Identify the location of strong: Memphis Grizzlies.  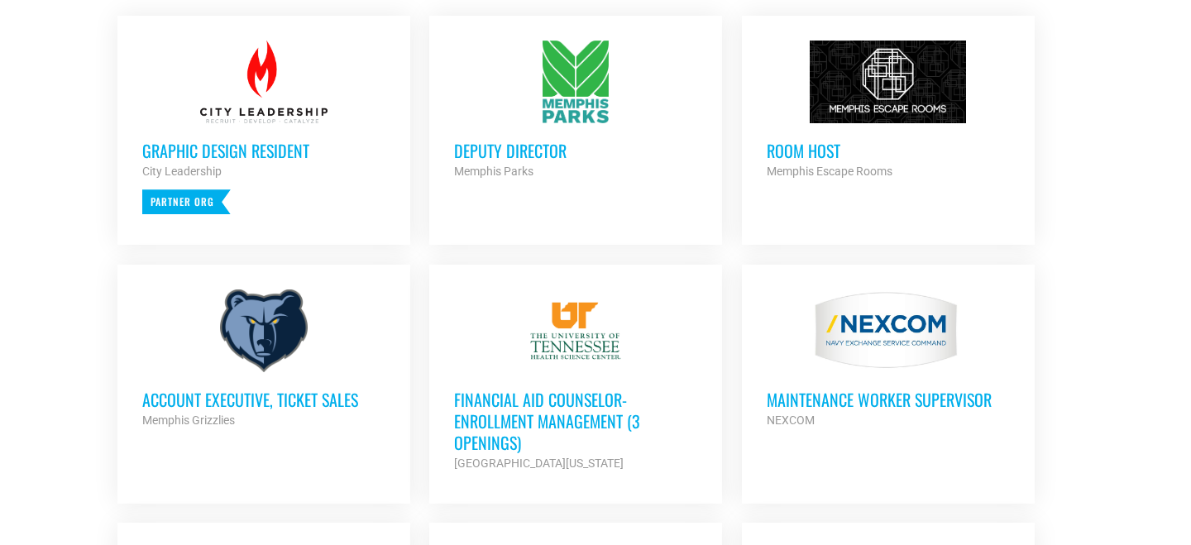
(189, 420).